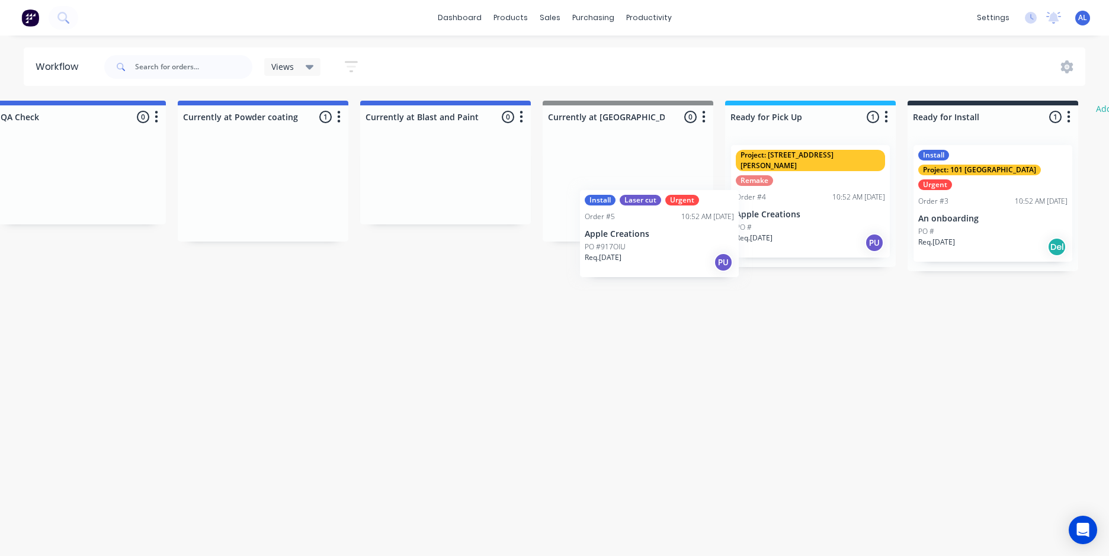 This screenshot has width=1109, height=556. Describe the element at coordinates (194, 67) in the screenshot. I see `input: Search for orders...` at that location.